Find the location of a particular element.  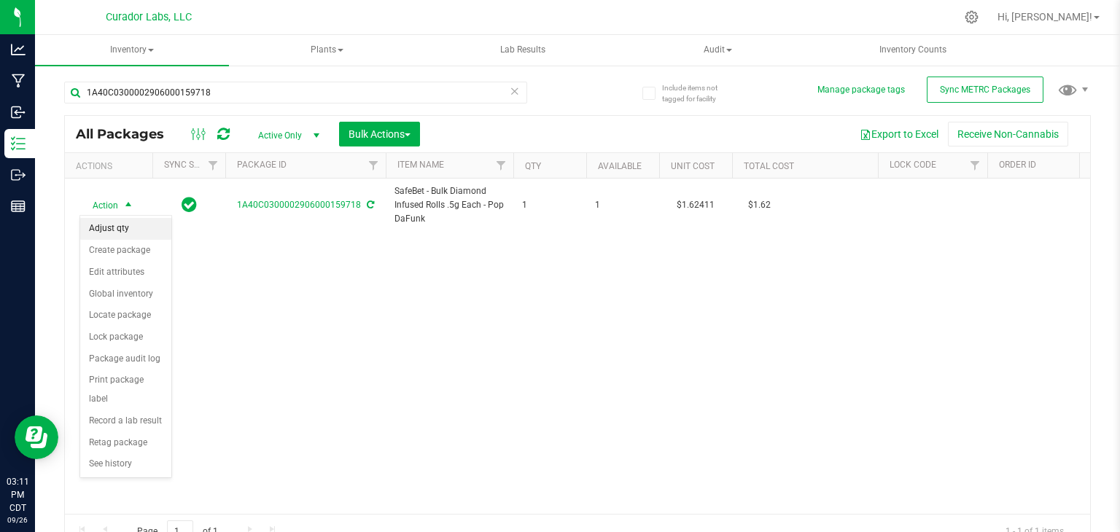

a: Lock Code is located at coordinates (913, 165).